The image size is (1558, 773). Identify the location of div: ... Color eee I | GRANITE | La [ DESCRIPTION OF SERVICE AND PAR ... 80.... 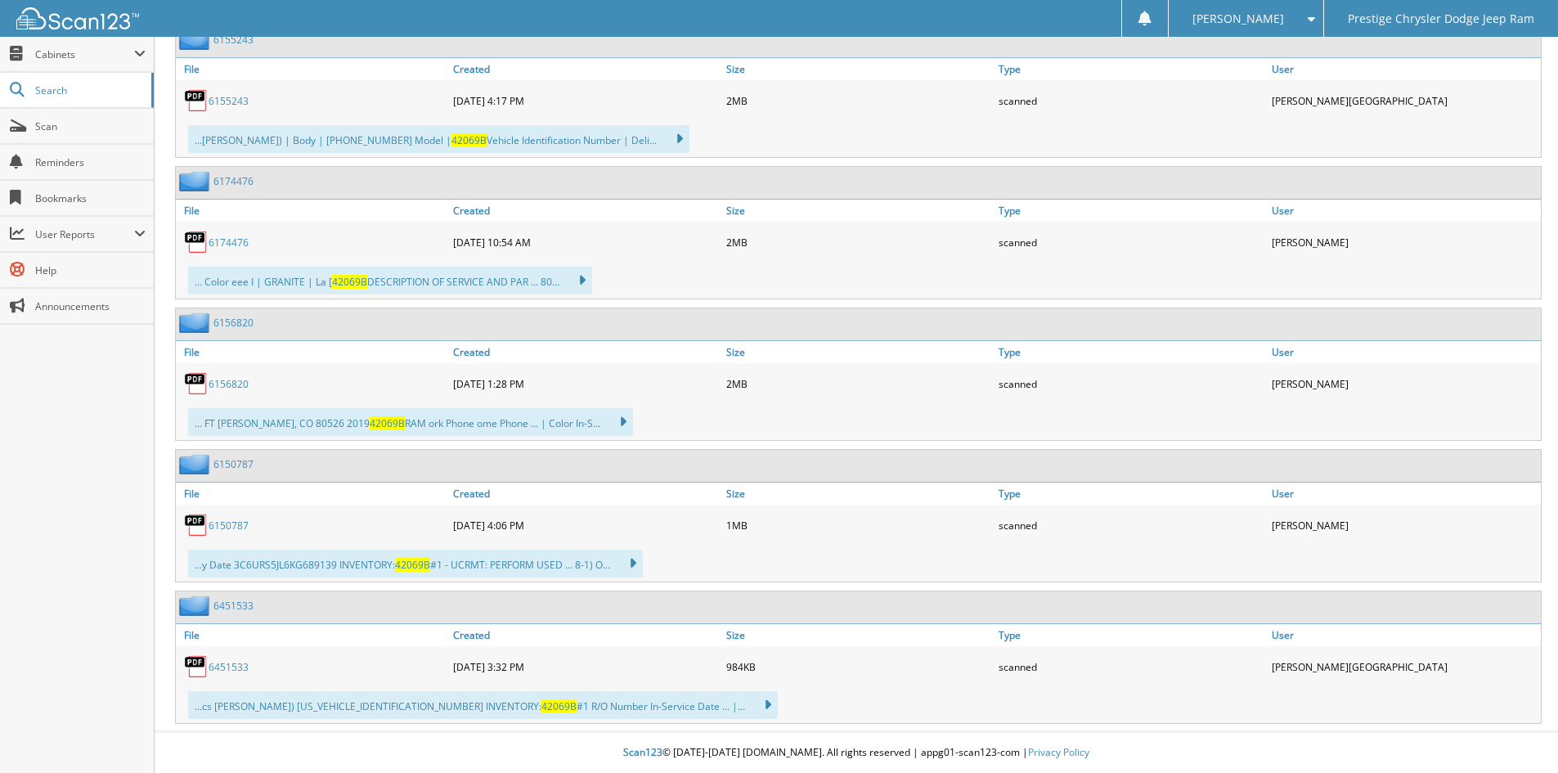
(390, 281).